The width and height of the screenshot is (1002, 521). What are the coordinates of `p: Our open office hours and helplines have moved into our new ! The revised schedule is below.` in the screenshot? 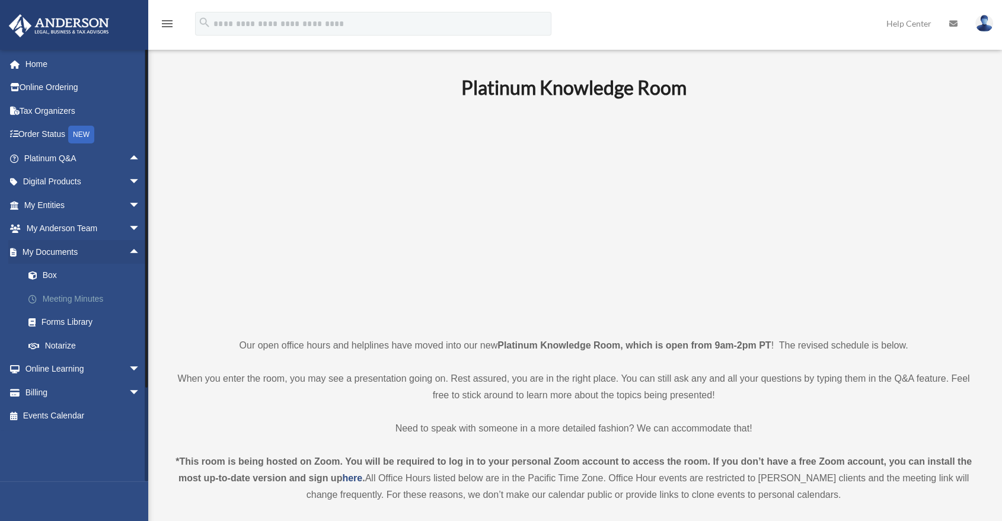 It's located at (574, 346).